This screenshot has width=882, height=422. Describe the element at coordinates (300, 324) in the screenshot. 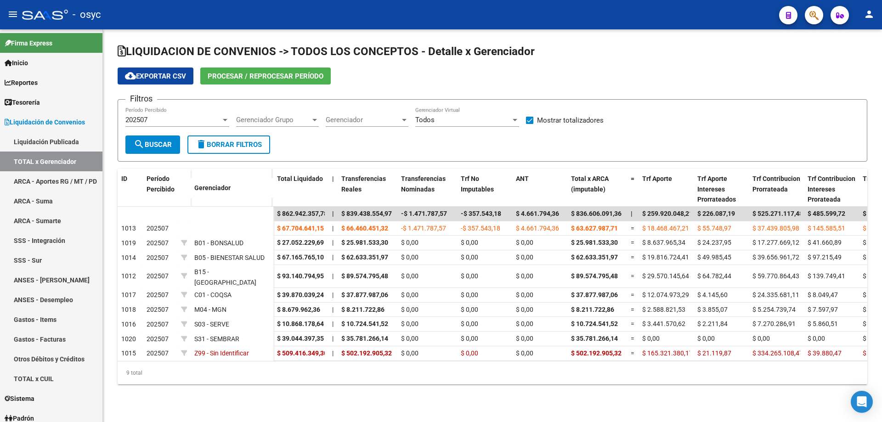

I see `span: $ 10.868.178,64` at that location.